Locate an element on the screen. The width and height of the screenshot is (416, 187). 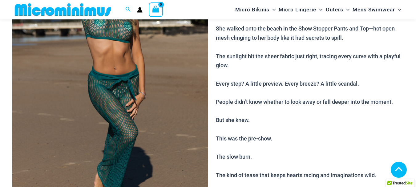
a: Search icon link is located at coordinates (128, 10).